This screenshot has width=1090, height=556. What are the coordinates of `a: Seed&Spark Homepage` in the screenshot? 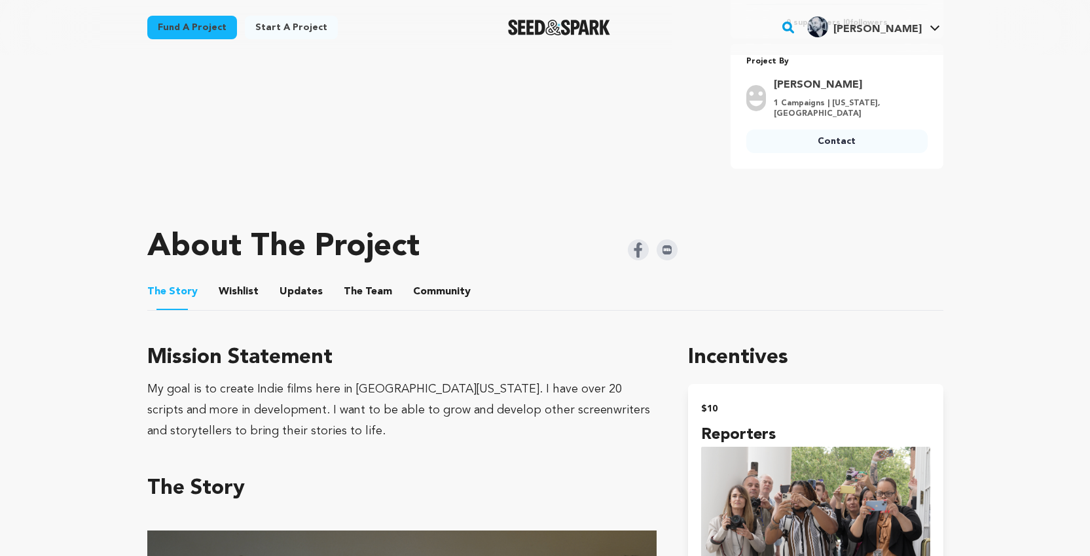 It's located at (559, 27).